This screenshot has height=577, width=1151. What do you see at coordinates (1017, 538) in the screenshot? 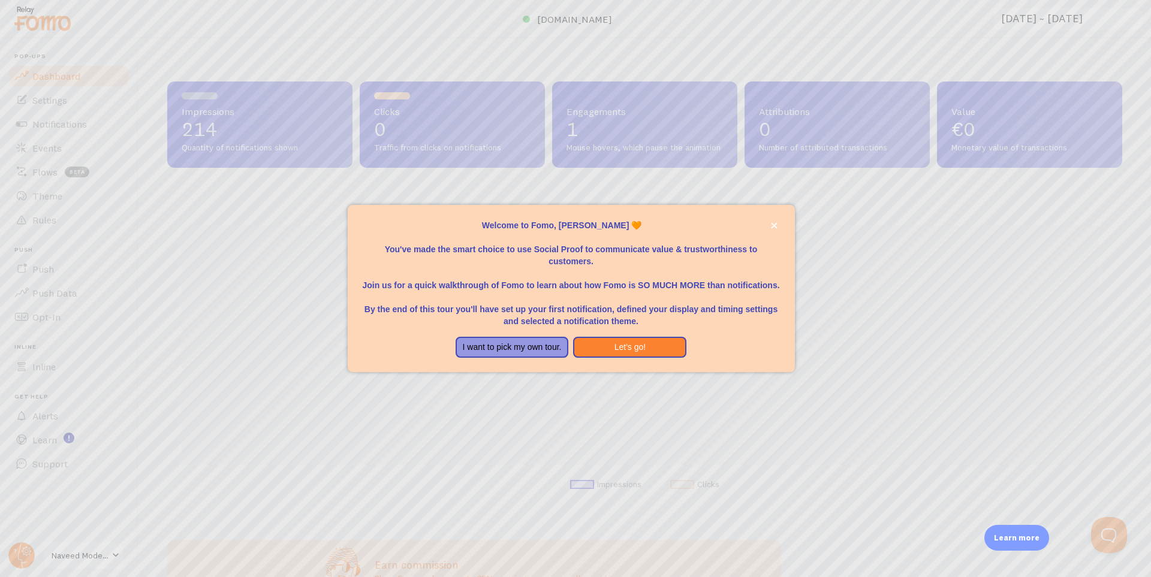
I see `div: Learn more` at bounding box center [1017, 538].